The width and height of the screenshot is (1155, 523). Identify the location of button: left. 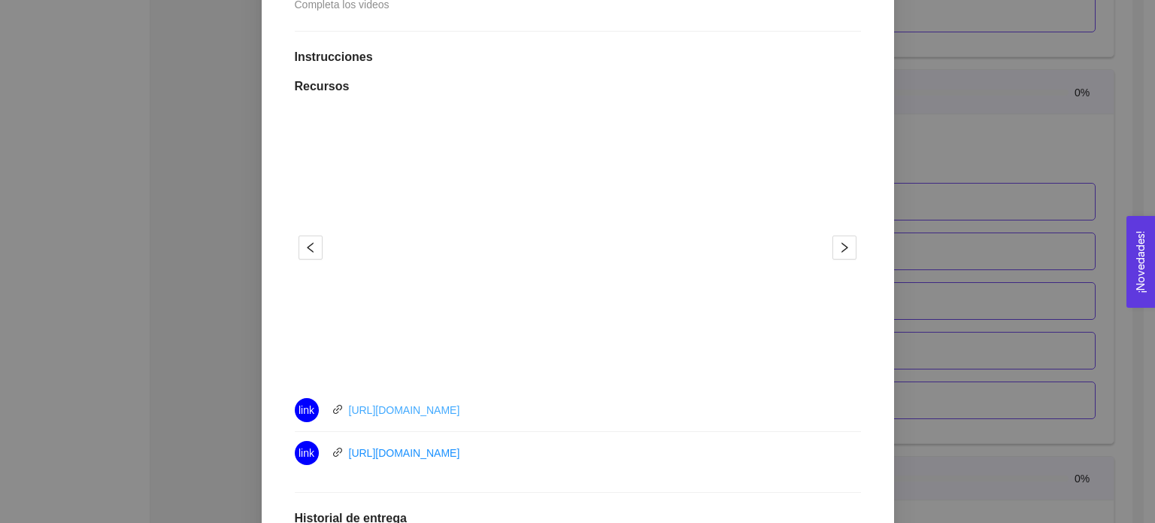
(311, 247).